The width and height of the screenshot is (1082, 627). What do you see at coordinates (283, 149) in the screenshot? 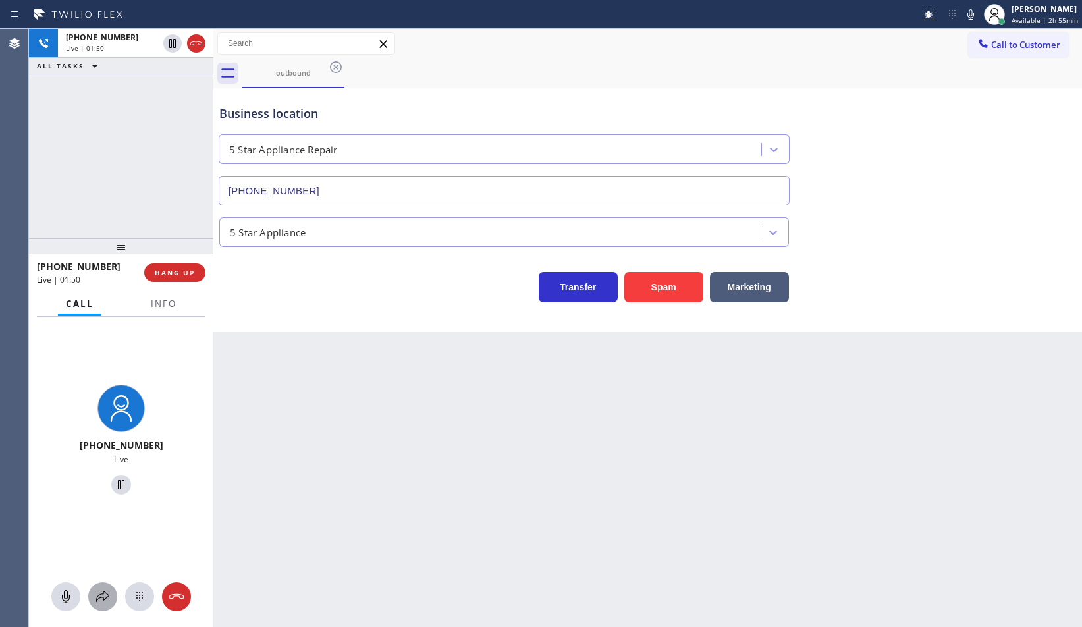
I see `div: 5 Star Appliance Repair` at bounding box center [283, 149].